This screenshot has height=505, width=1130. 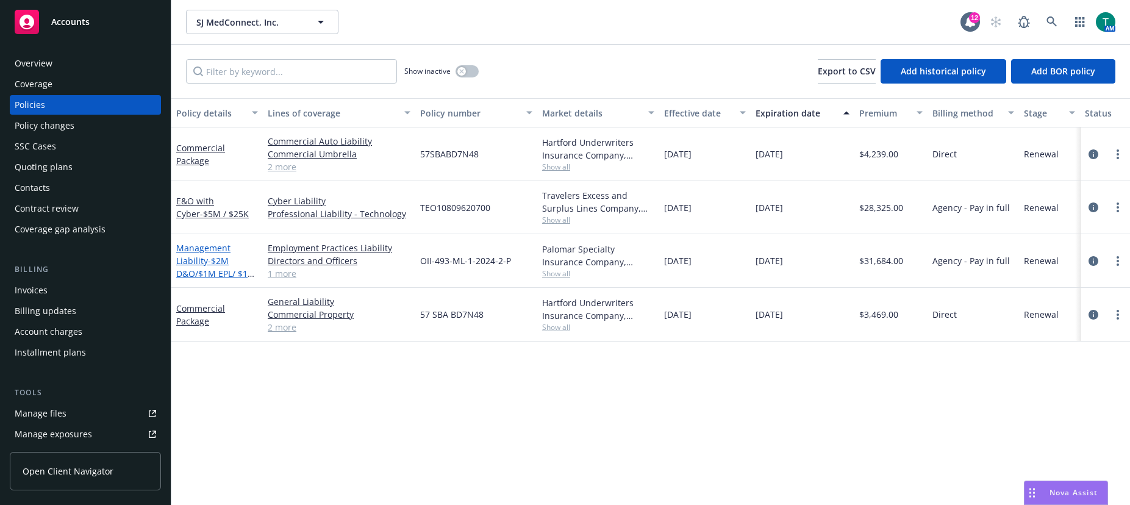 What do you see at coordinates (884, 113) in the screenshot?
I see `div: Premium` at bounding box center [884, 113].